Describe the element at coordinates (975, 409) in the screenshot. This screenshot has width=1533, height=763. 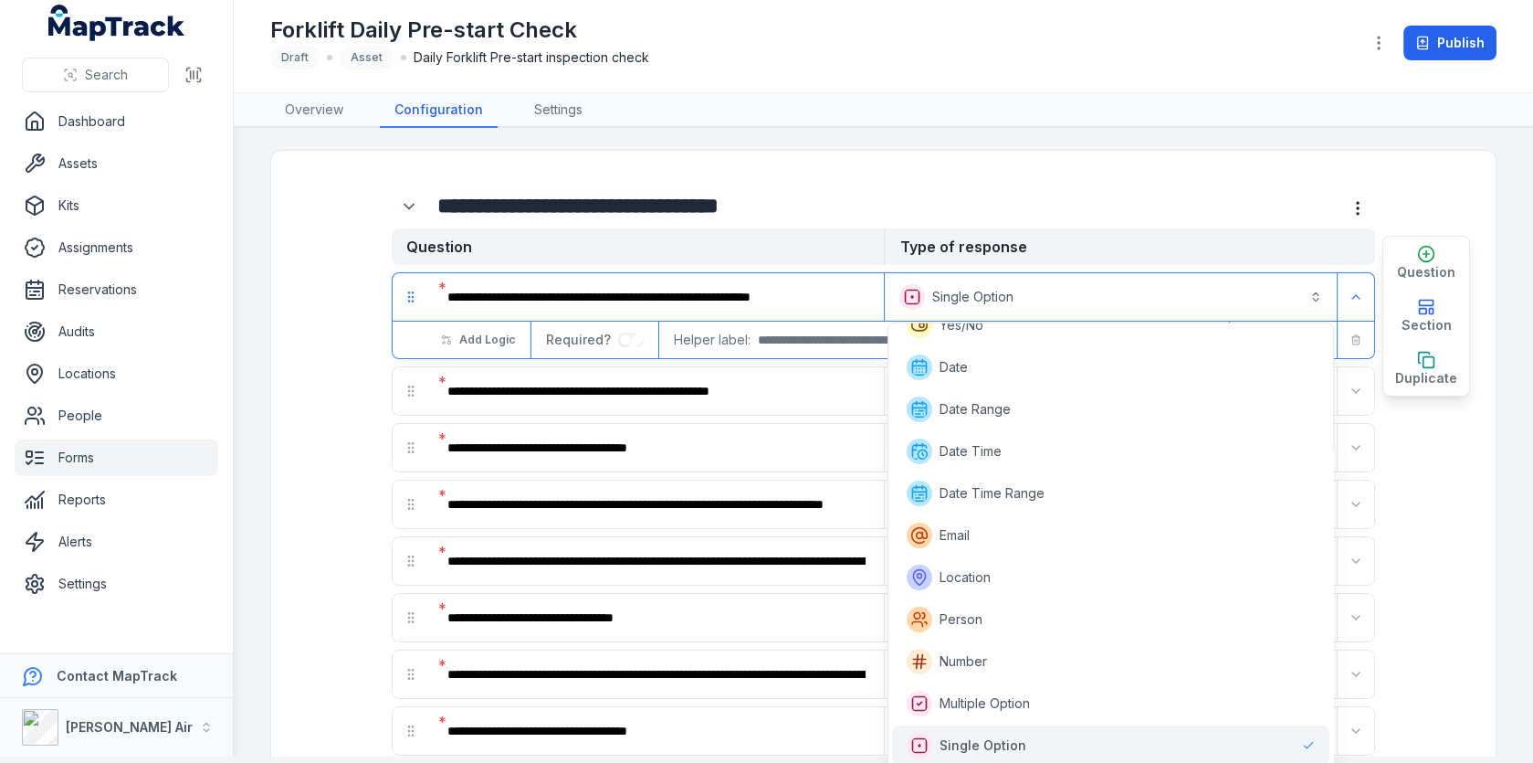
I see `span: Date Range` at that location.